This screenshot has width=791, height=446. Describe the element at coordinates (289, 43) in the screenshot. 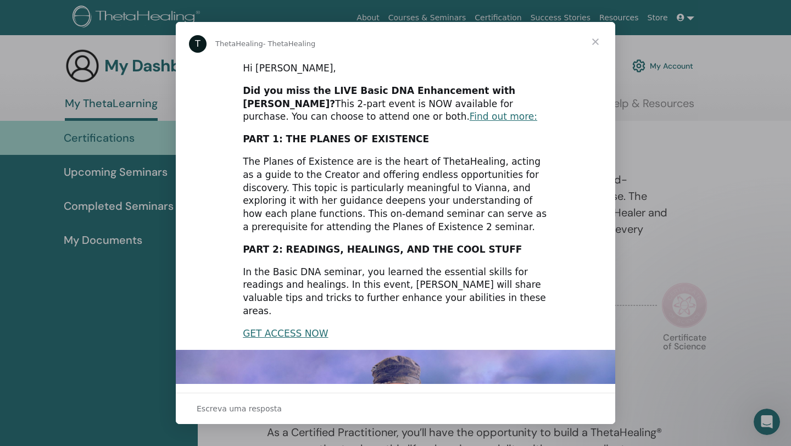

I see `span: - ThetaHealing` at that location.